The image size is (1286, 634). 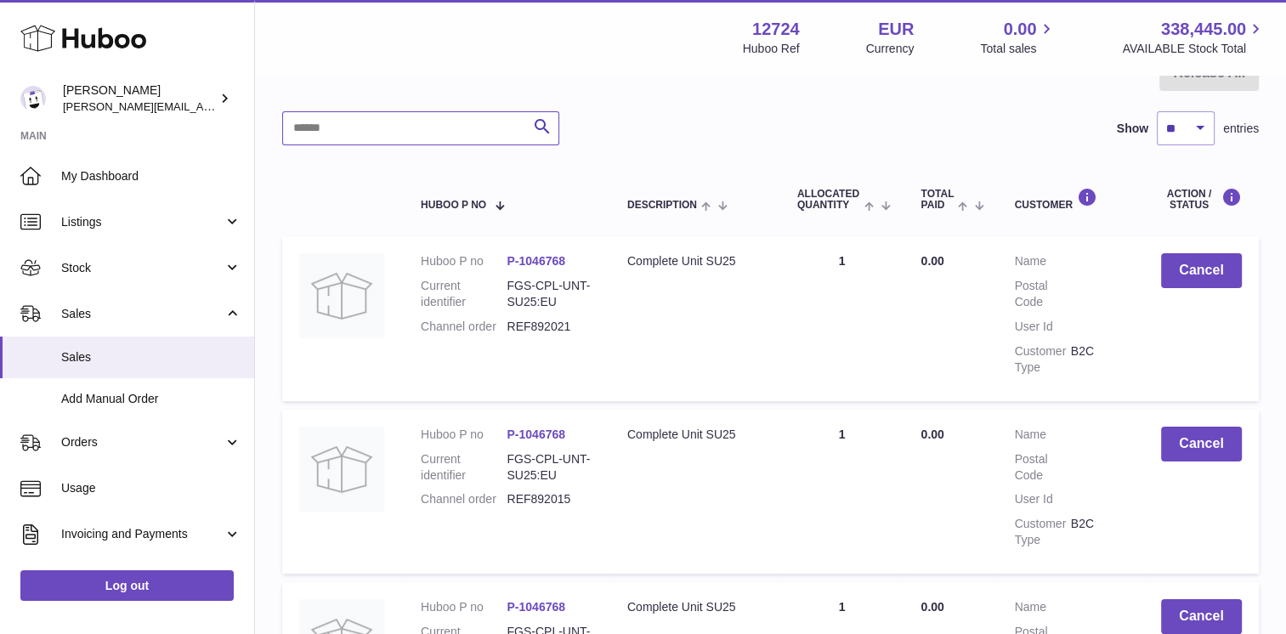 I want to click on span: Huboo P no, so click(x=453, y=205).